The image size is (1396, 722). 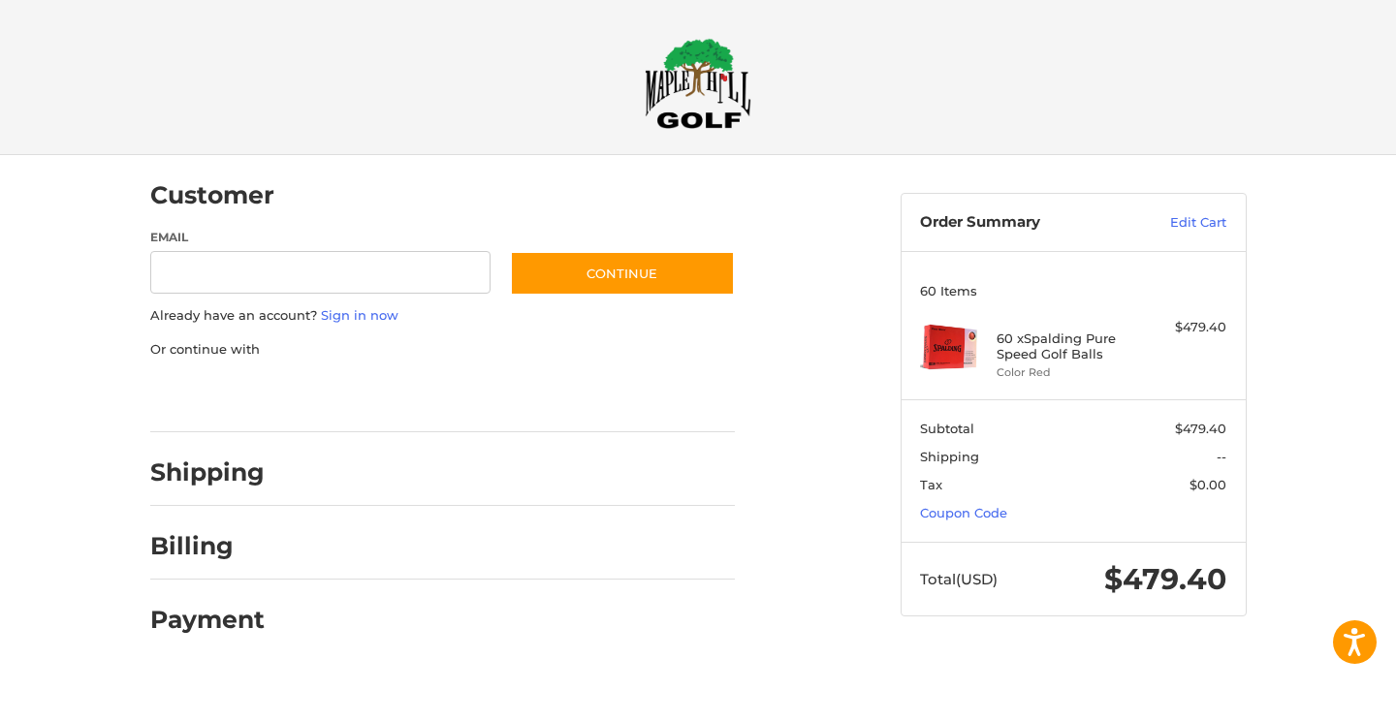 What do you see at coordinates (963, 513) in the screenshot?
I see `a: Coupon Code` at bounding box center [963, 513].